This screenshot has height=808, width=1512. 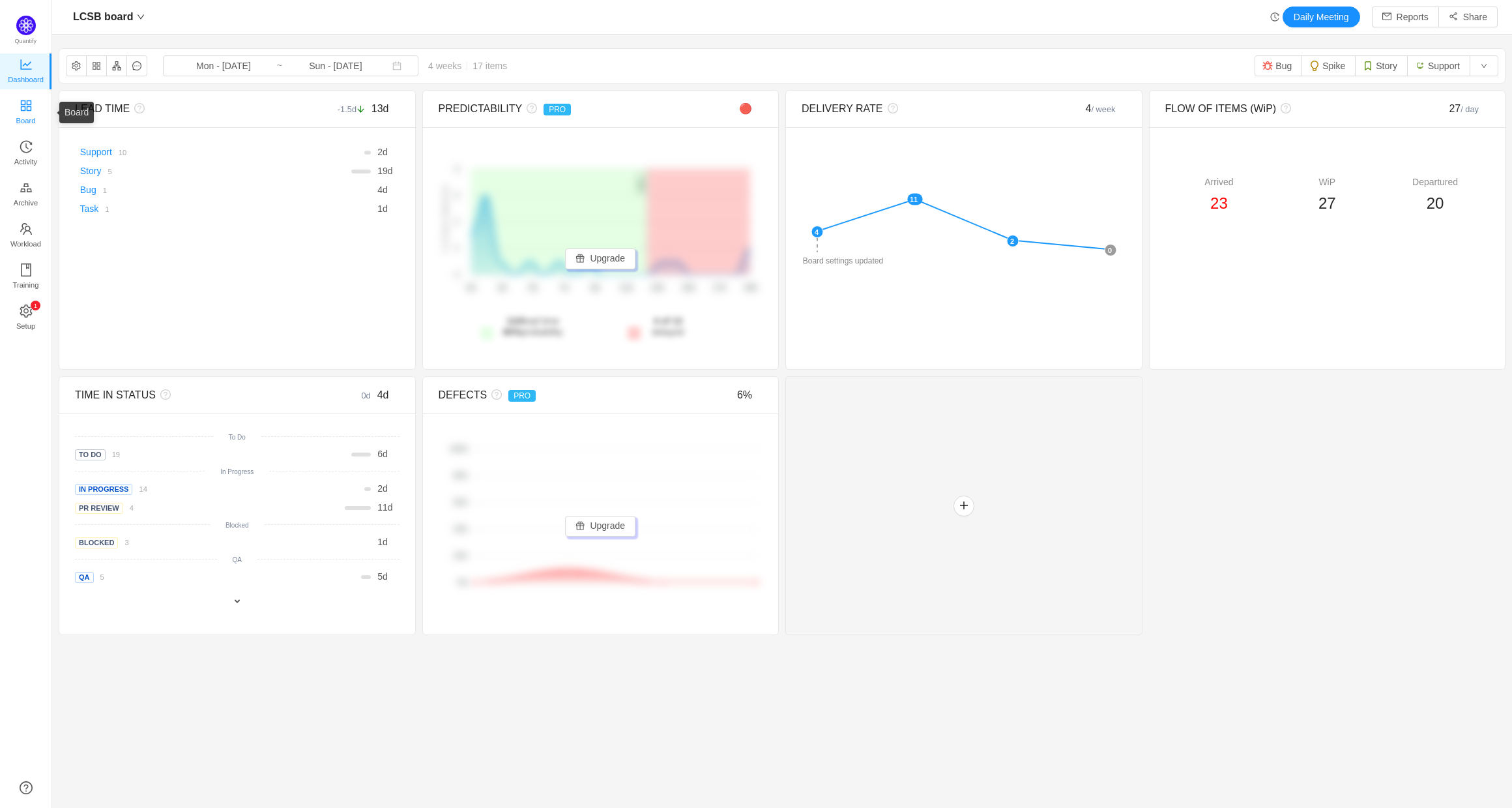 What do you see at coordinates (223, 66) in the screenshot?
I see `input: Start date` at bounding box center [223, 66].